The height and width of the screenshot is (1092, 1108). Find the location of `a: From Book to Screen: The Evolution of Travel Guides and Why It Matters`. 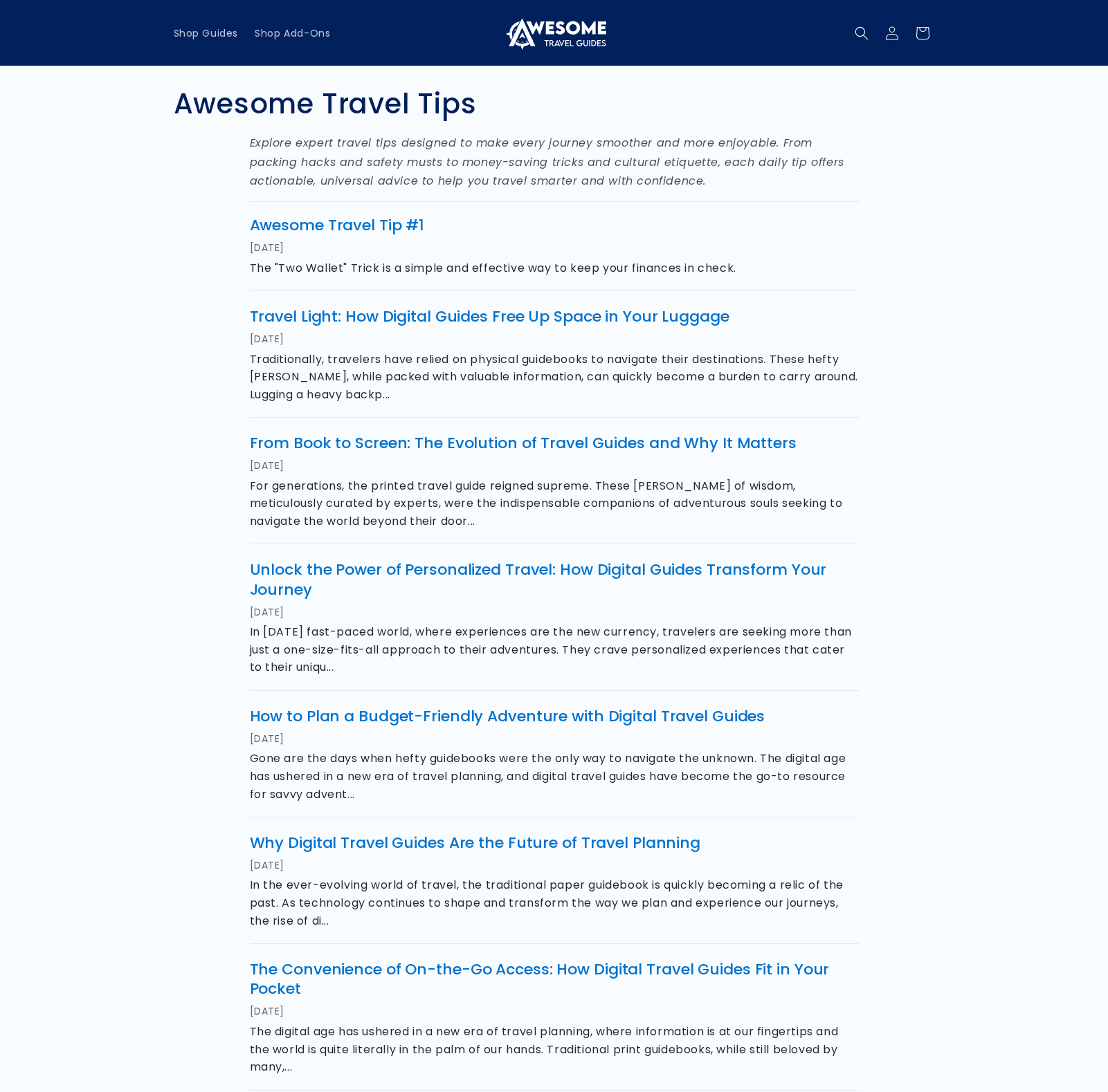

a: From Book to Screen: The Evolution of Travel Guides and Why It Matters is located at coordinates (523, 443).